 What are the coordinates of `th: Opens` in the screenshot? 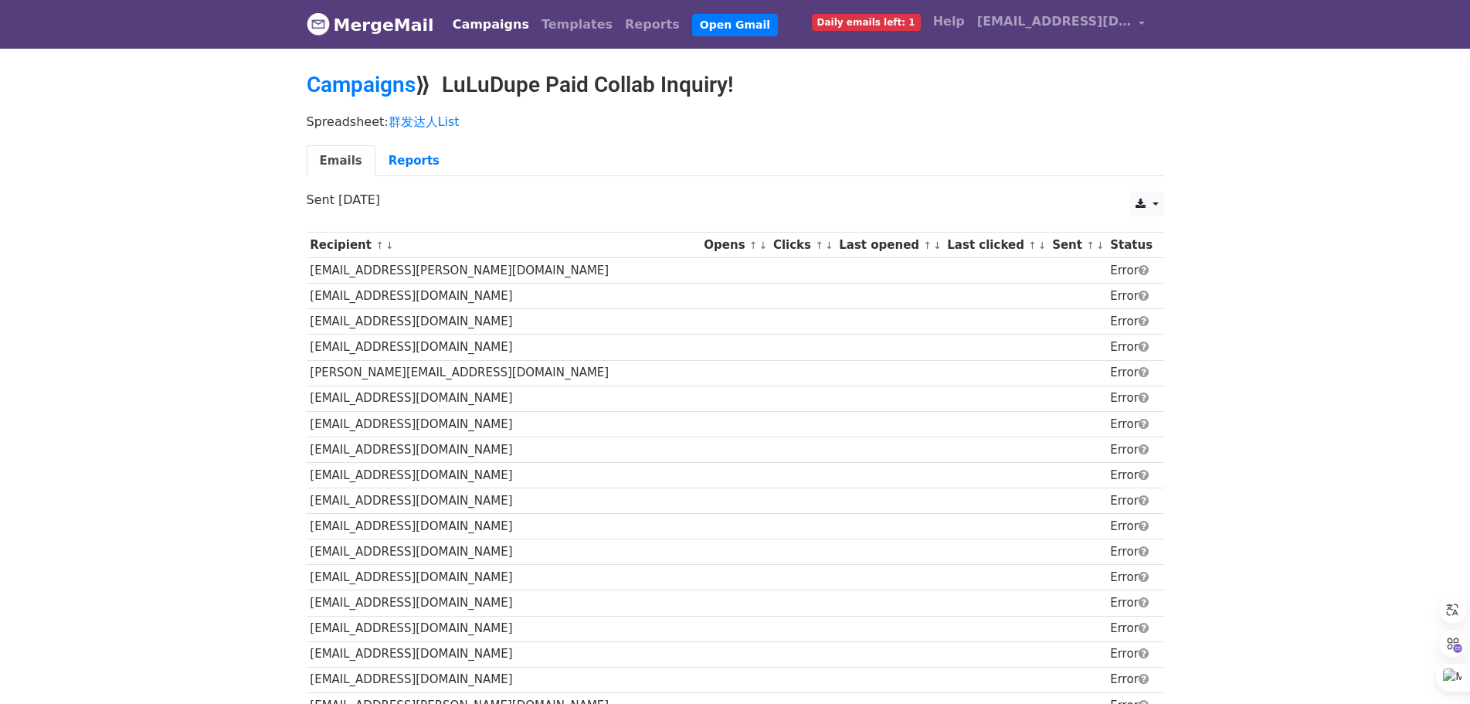 It's located at (735, 245).